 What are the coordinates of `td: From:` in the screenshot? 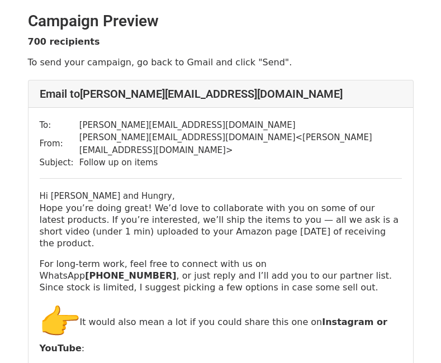 It's located at (59, 144).